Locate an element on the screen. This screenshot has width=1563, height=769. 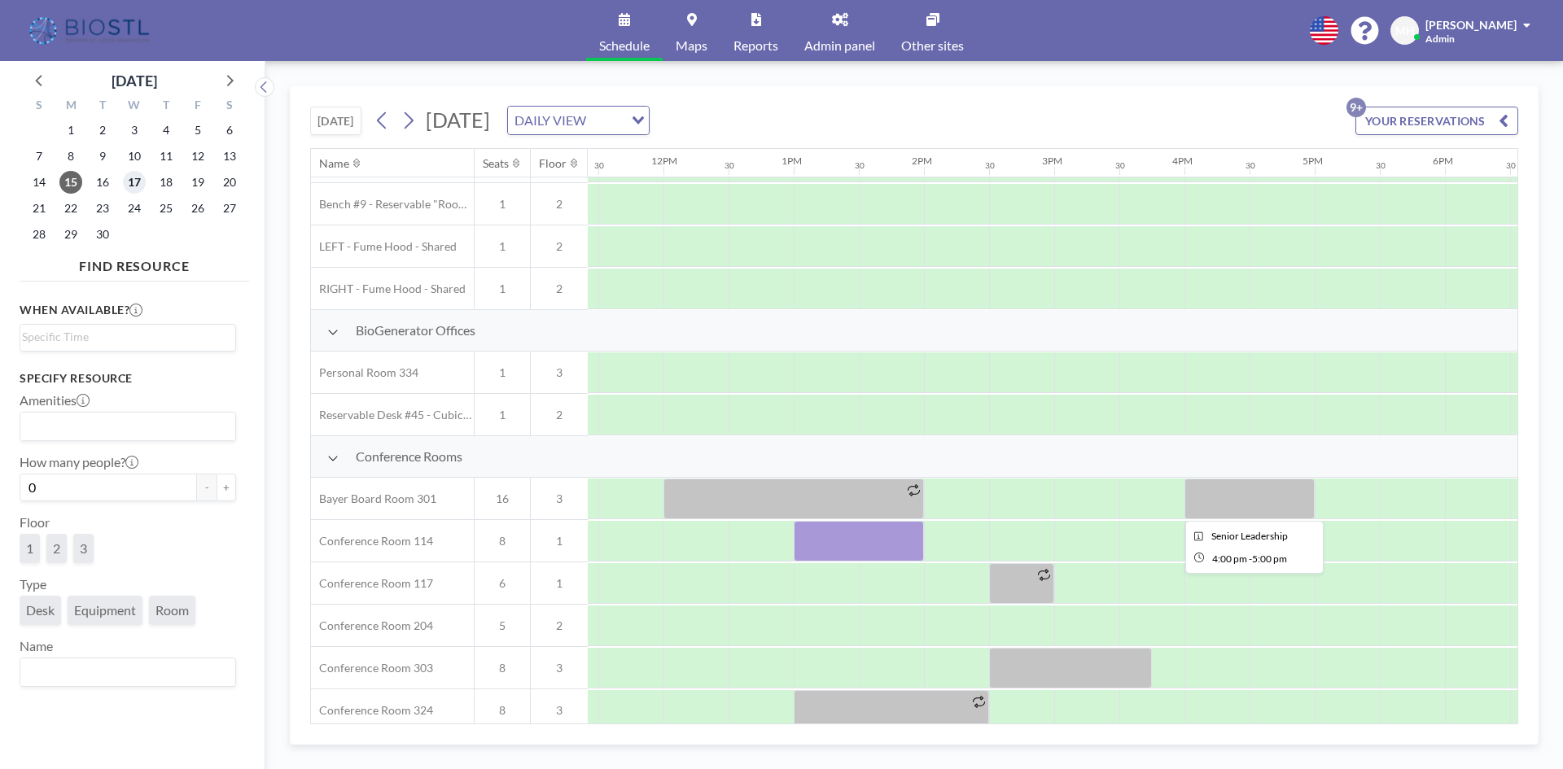
span: Friday, September 26, 2025 is located at coordinates (198, 208).